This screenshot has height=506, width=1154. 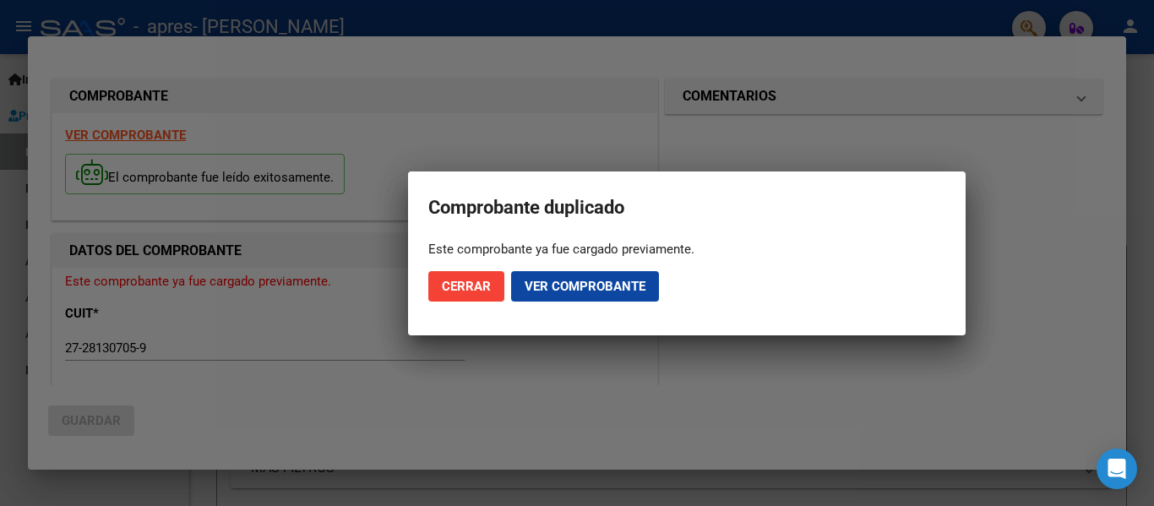 What do you see at coordinates (687, 208) in the screenshot?
I see `h2: Comprobante duplicado` at bounding box center [687, 208].